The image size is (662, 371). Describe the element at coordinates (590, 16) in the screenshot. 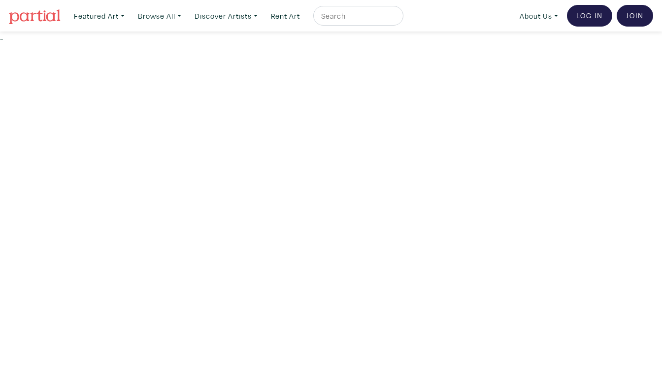

I see `a: Log In` at that location.